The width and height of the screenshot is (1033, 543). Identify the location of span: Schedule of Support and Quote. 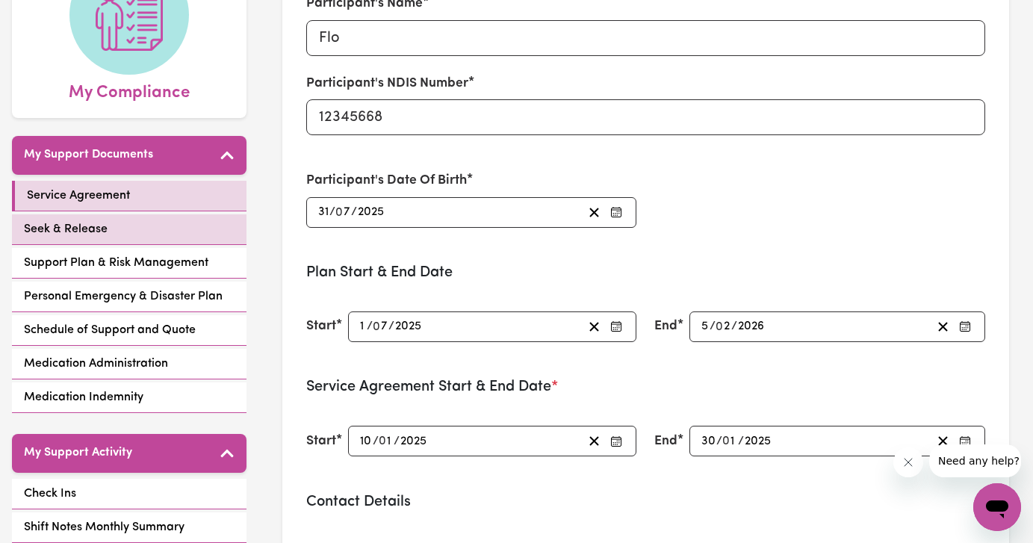
(110, 330).